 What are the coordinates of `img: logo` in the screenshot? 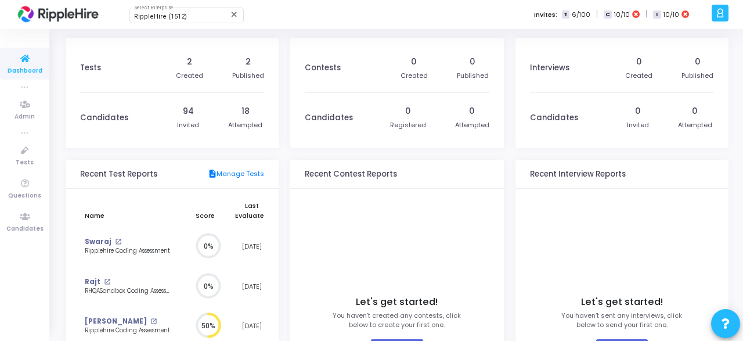 It's located at (58, 15).